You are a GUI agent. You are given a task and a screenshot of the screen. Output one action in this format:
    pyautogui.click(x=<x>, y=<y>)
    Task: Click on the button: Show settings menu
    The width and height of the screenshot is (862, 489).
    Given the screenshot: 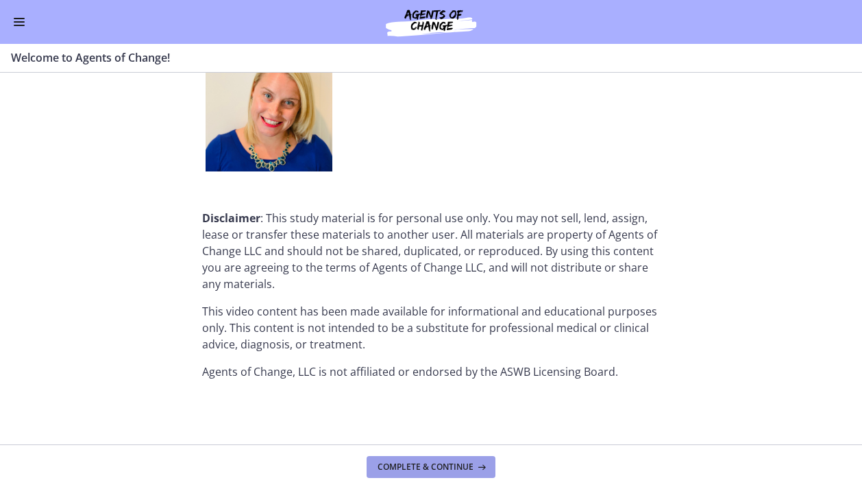 What is the action you would take?
    pyautogui.click(x=417, y=246)
    